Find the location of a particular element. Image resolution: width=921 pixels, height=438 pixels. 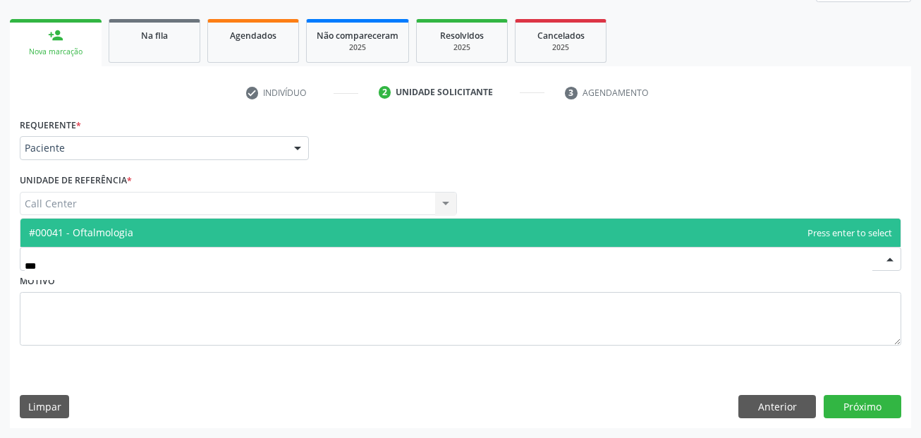

div: Nova marcação is located at coordinates (56, 51).